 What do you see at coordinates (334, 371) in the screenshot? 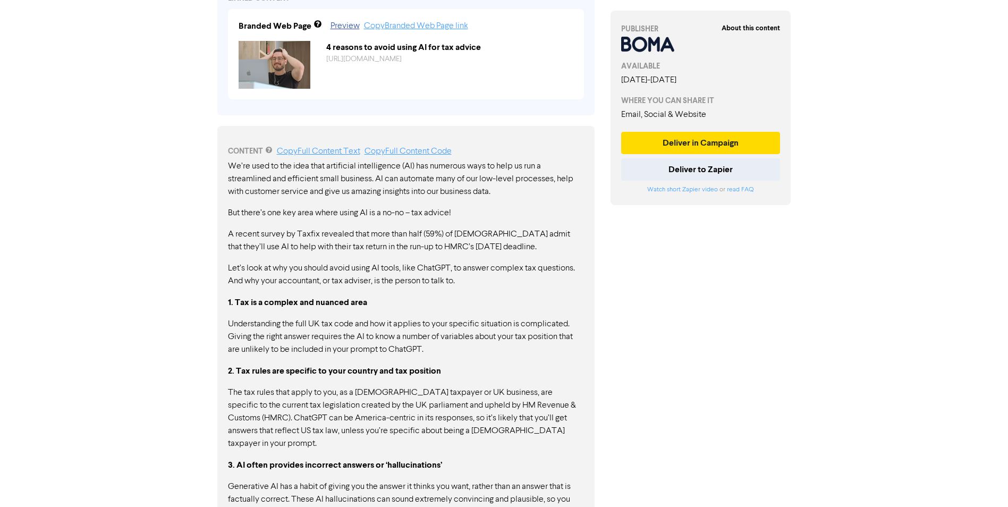
I see `strong: 2. Tax rules are specific to your country and tax position` at bounding box center [334, 371].